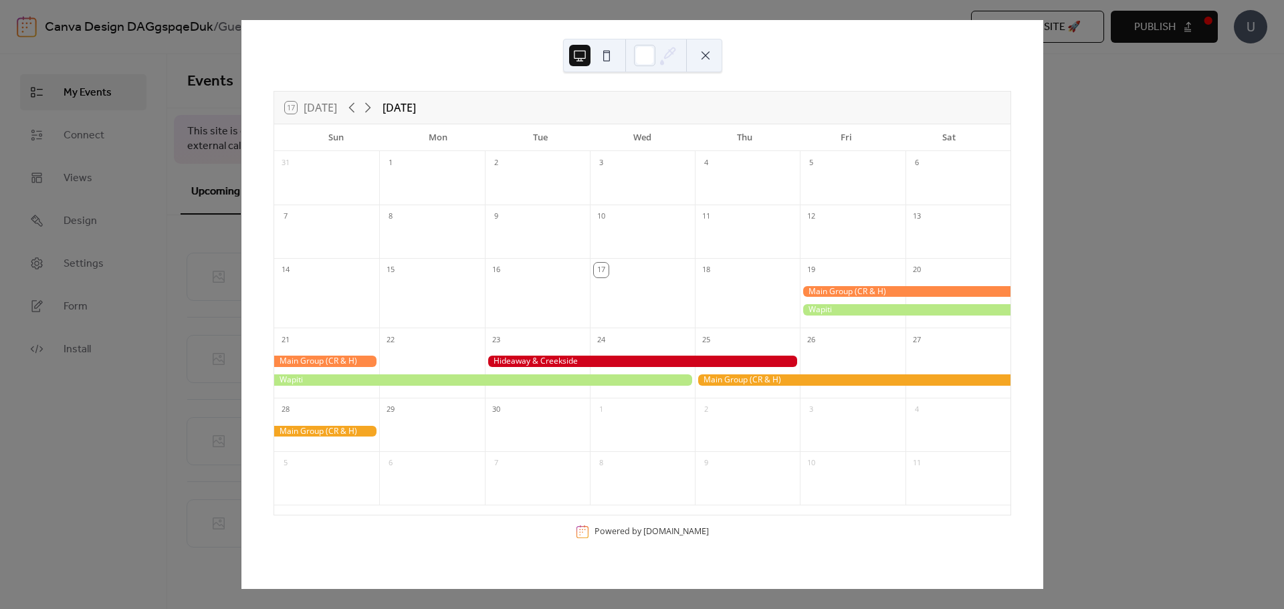  What do you see at coordinates (811, 270) in the screenshot?
I see `div: 19` at bounding box center [811, 270].